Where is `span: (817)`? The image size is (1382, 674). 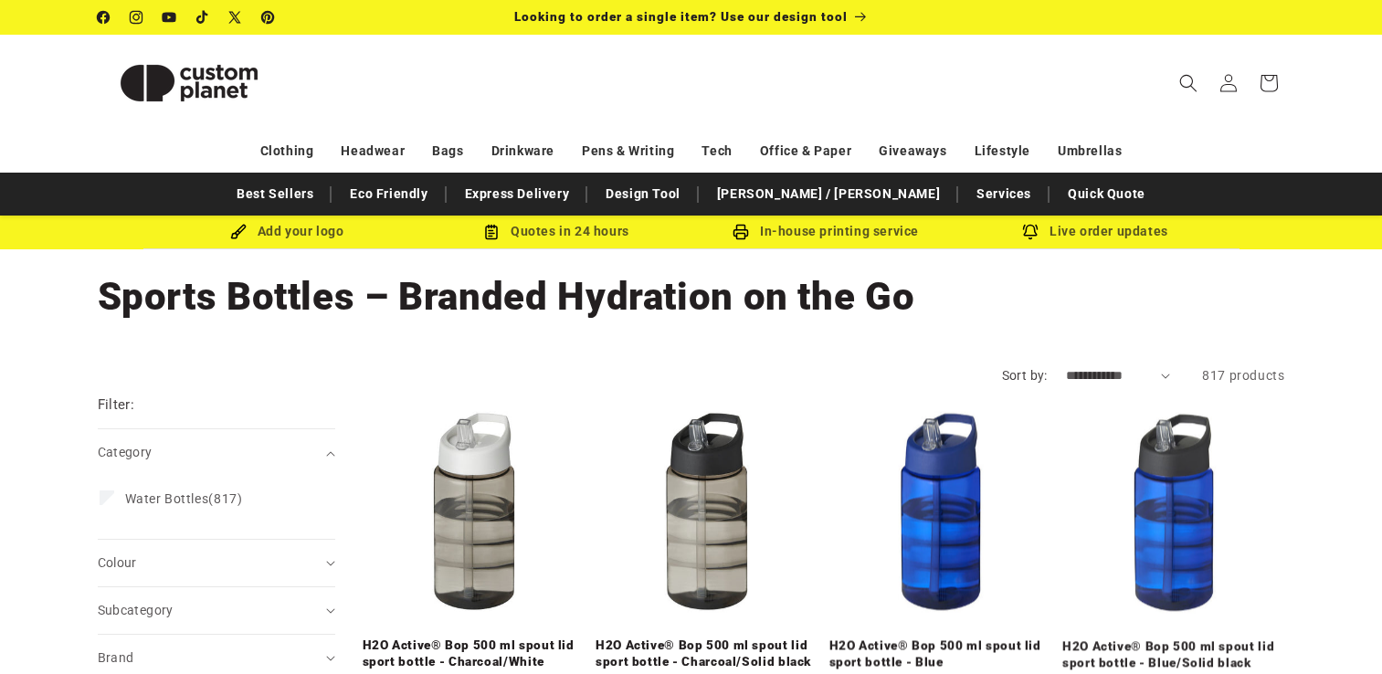
span: (817) is located at coordinates (184, 499).